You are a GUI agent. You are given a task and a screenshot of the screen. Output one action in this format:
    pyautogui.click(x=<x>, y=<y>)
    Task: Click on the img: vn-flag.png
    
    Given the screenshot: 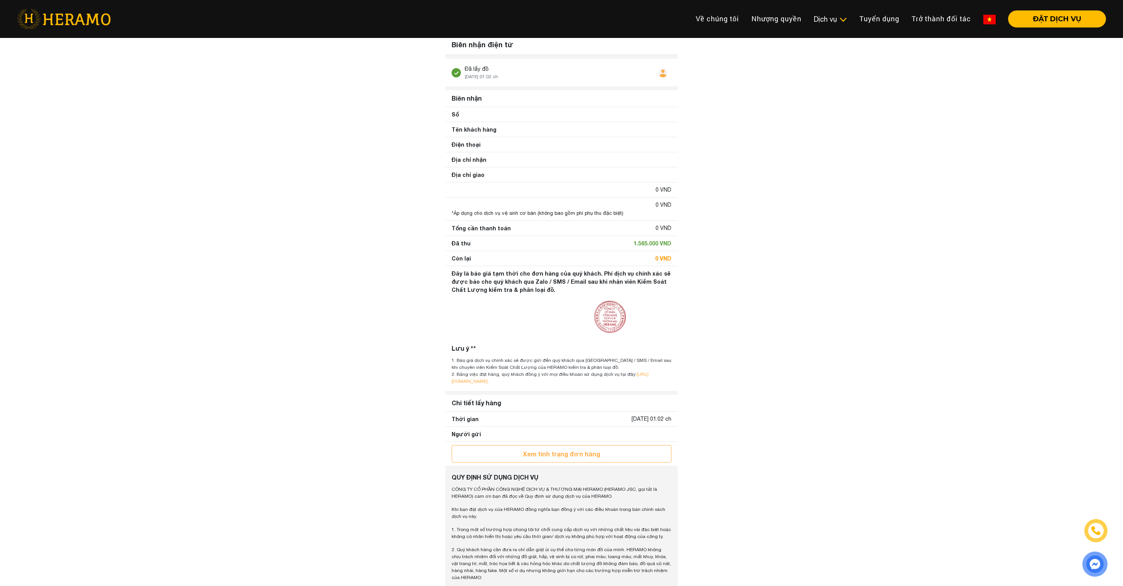 What is the action you would take?
    pyautogui.click(x=990, y=19)
    